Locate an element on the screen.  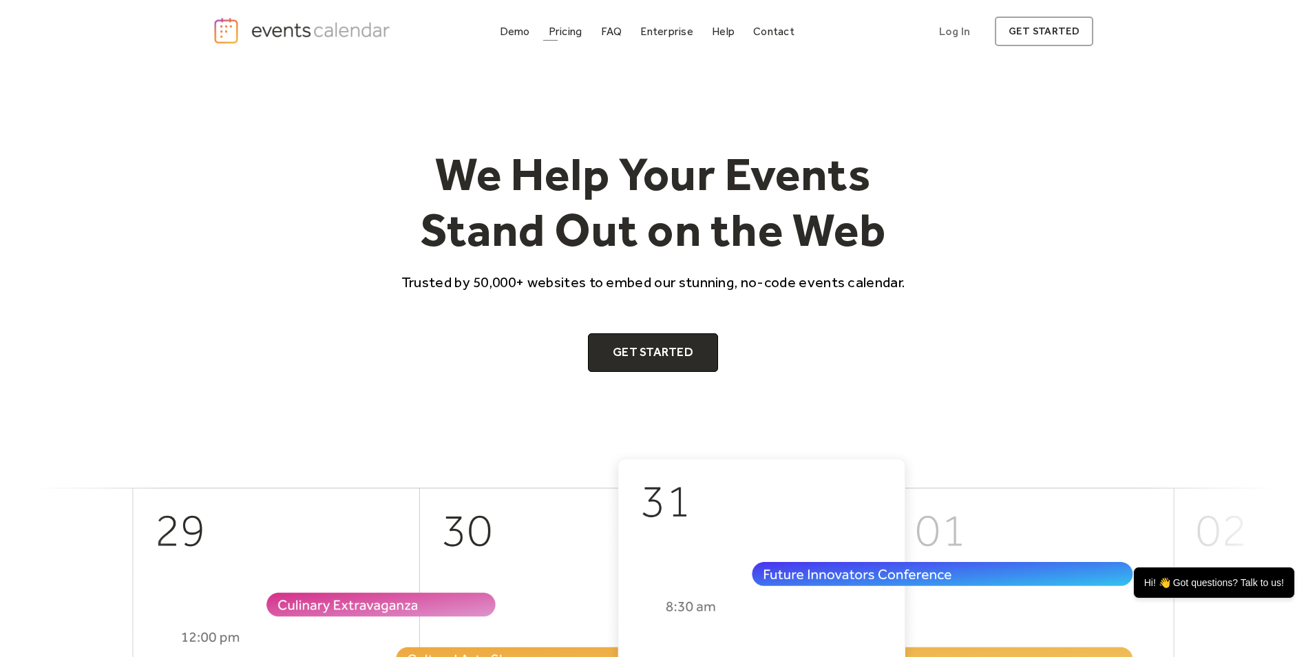
div: Help is located at coordinates (723, 31).